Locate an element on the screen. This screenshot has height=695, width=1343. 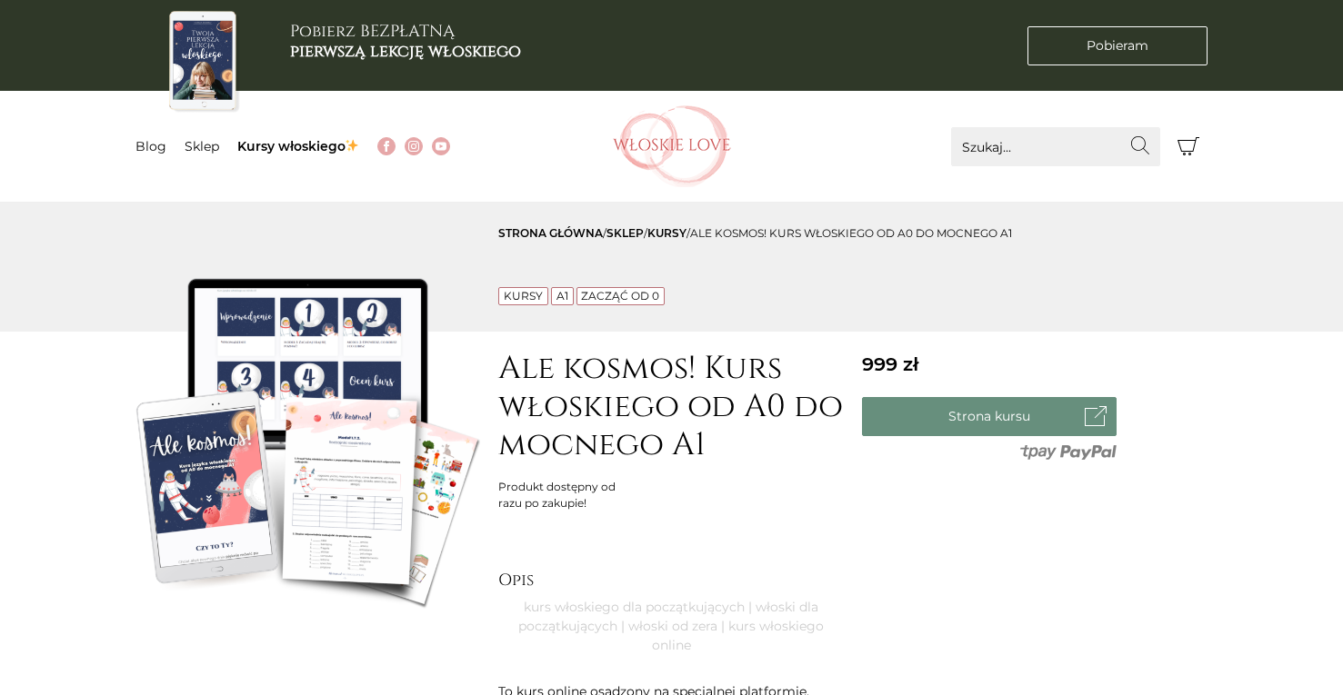
p: kurs włoskiego dla początkujących | włoski dla początkujących | włoski od zera | kurs włoskiego o... is located at coordinates (671, 626).